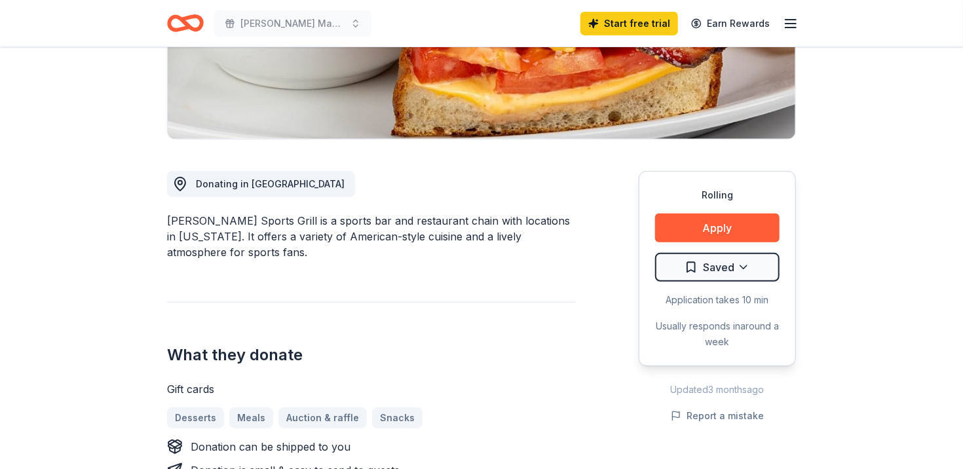 The height and width of the screenshot is (469, 963). Describe the element at coordinates (371, 389) in the screenshot. I see `div: Gift cards` at that location.